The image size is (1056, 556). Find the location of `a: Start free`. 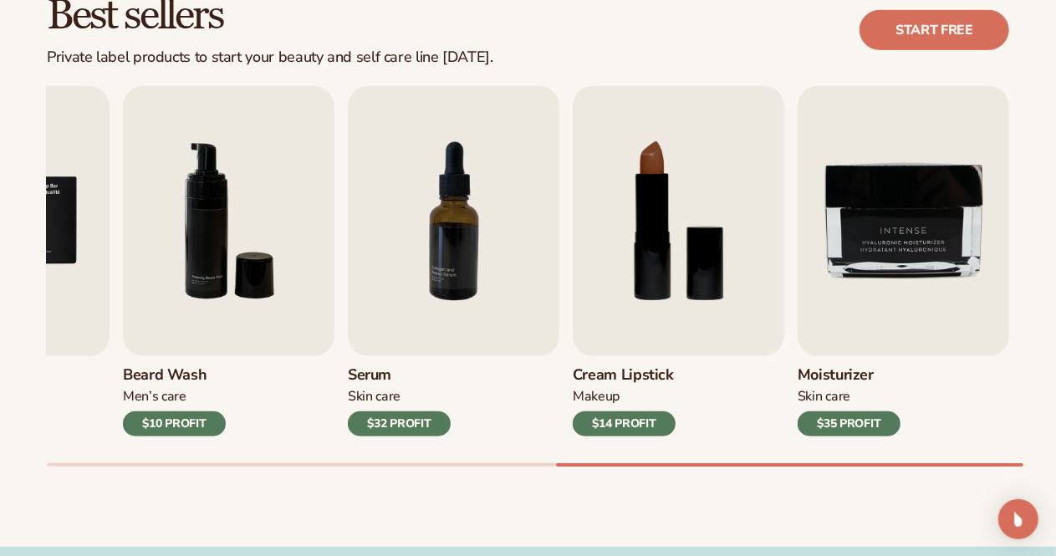

a: Start free is located at coordinates (934, 30).